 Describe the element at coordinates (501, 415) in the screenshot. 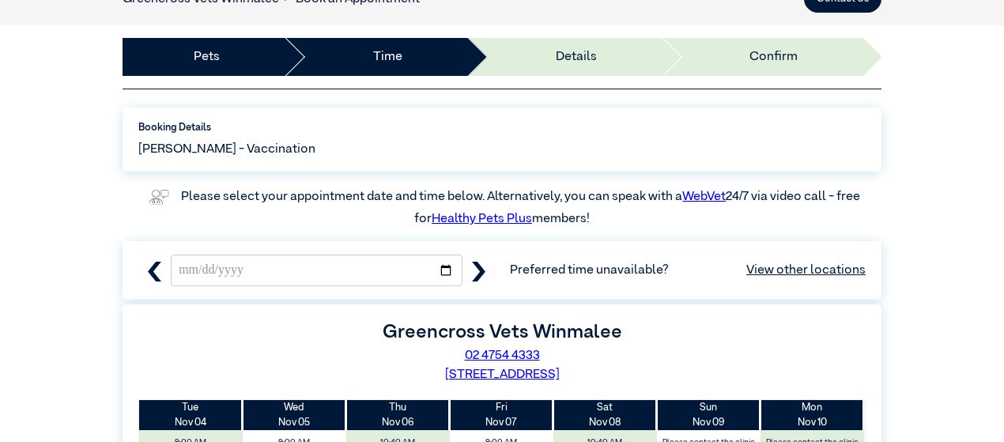

I see `th: Nov 07` at that location.